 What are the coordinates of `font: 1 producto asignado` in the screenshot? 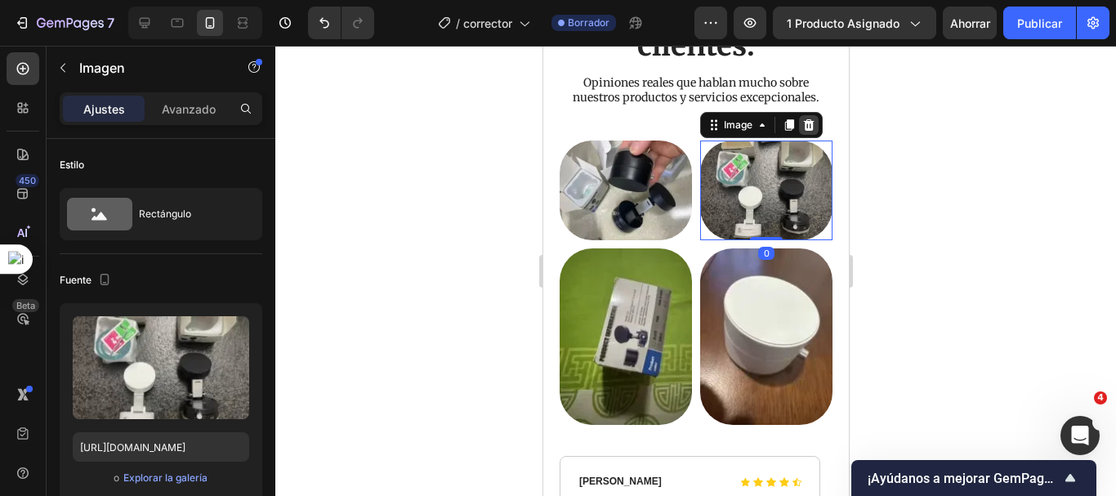 It's located at (843, 23).